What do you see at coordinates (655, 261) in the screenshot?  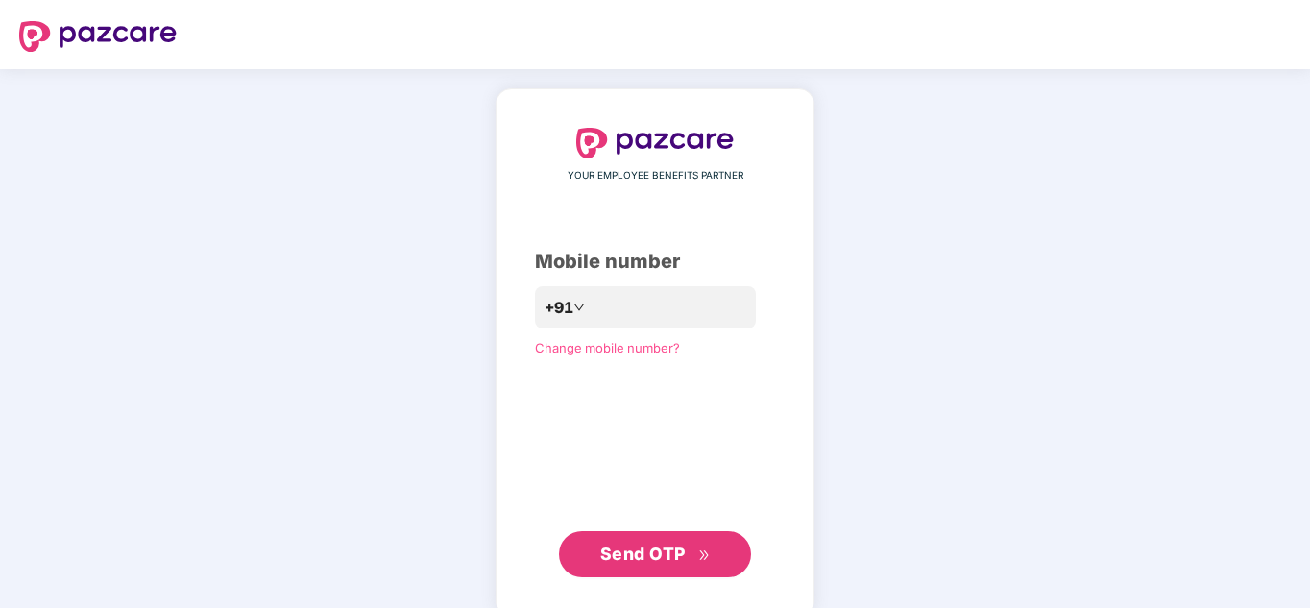 I see `div: Mobile number` at bounding box center [655, 261].